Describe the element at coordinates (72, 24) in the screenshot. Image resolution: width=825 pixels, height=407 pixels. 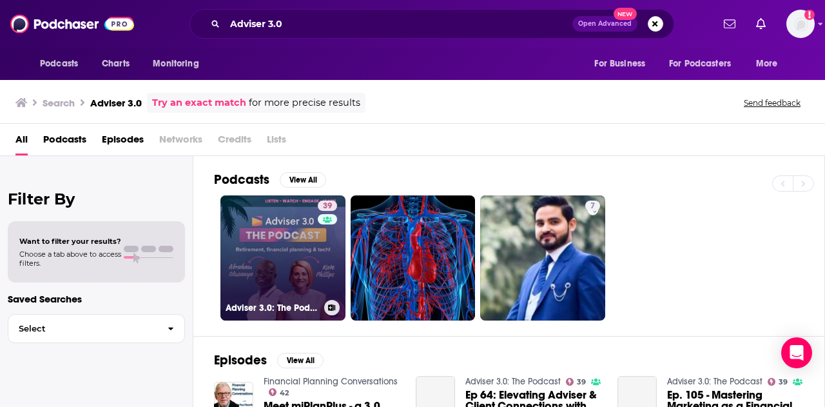
I see `img: Podchaser - Follow, Share and Rate Podcasts` at that location.